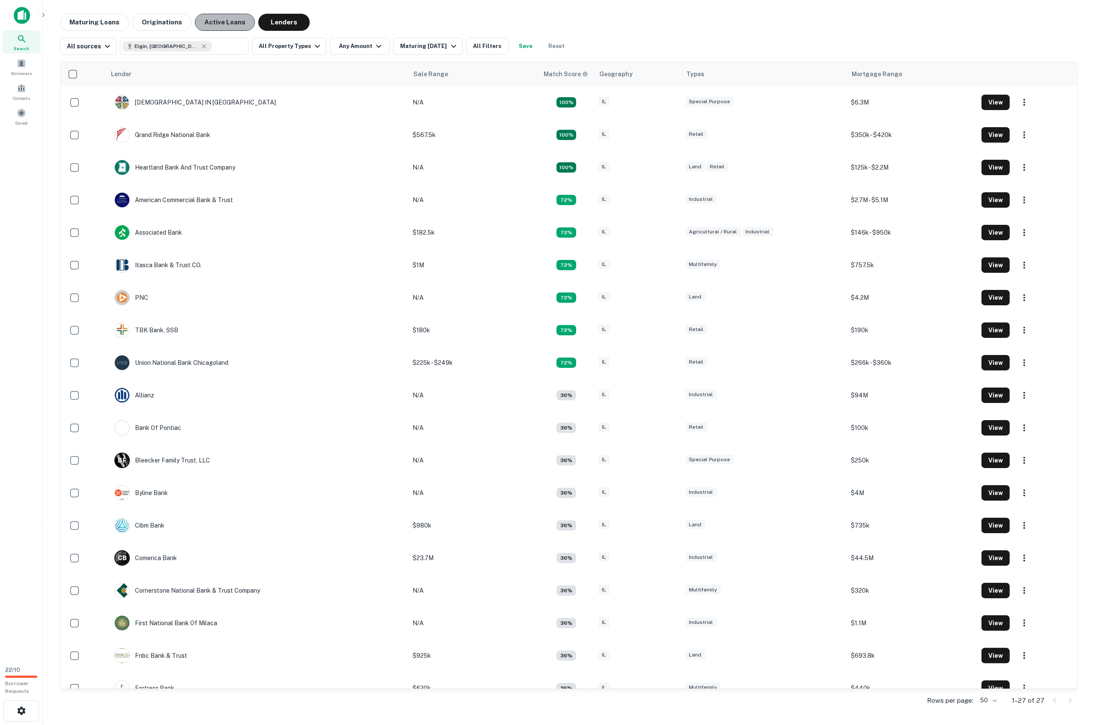  I want to click on div: American Commercial Bank & Trust, so click(173, 200).